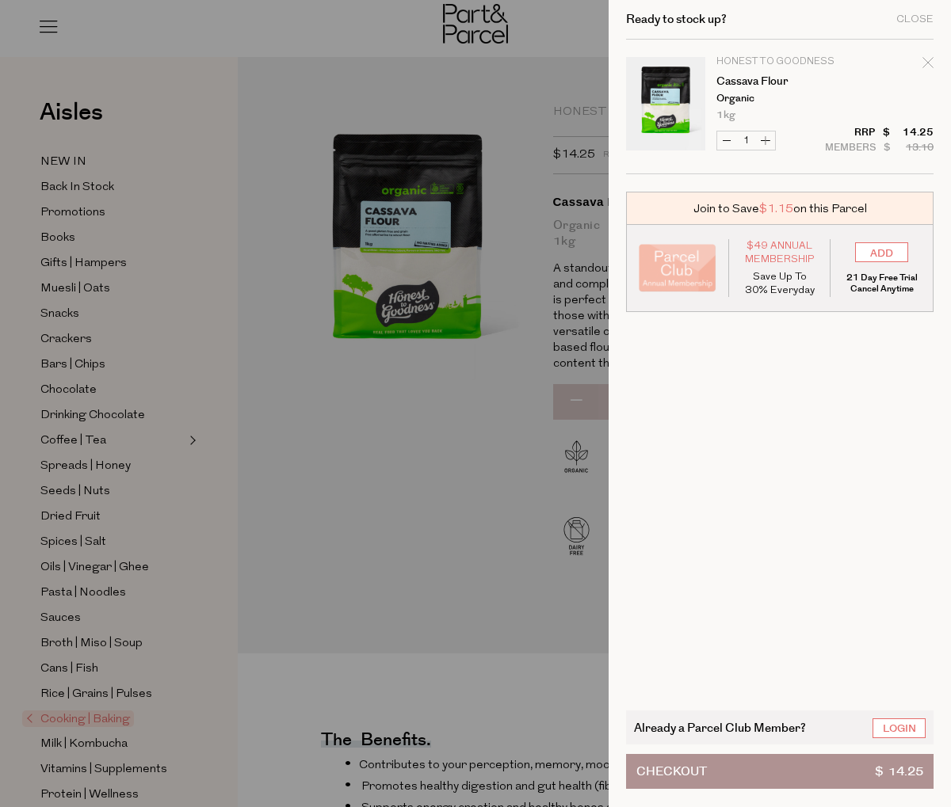  Describe the element at coordinates (671, 772) in the screenshot. I see `span: Checkout` at that location.